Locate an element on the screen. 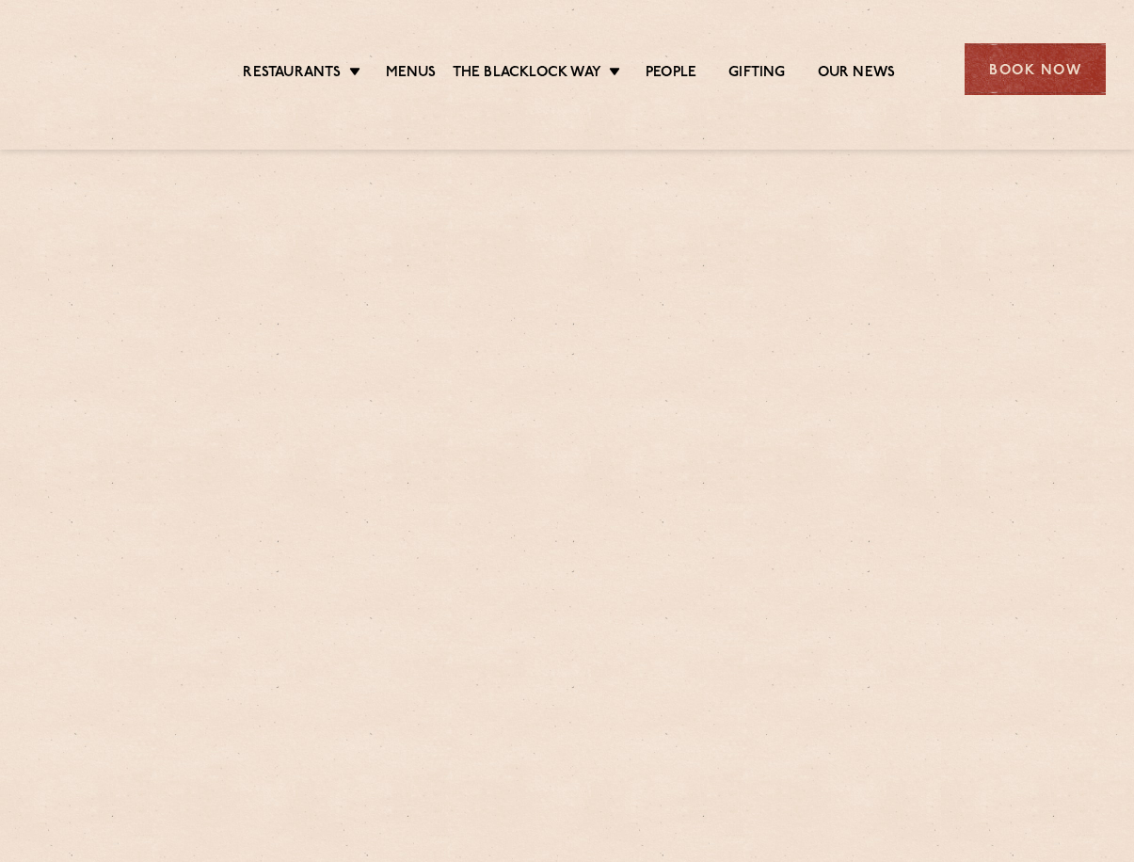 The width and height of the screenshot is (1134, 862). a: Menus is located at coordinates (411, 74).